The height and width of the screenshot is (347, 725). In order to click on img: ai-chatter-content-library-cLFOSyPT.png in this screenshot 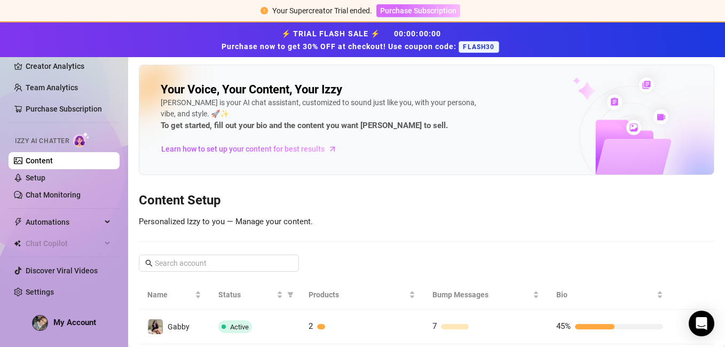, I will do `click(631, 120)`.